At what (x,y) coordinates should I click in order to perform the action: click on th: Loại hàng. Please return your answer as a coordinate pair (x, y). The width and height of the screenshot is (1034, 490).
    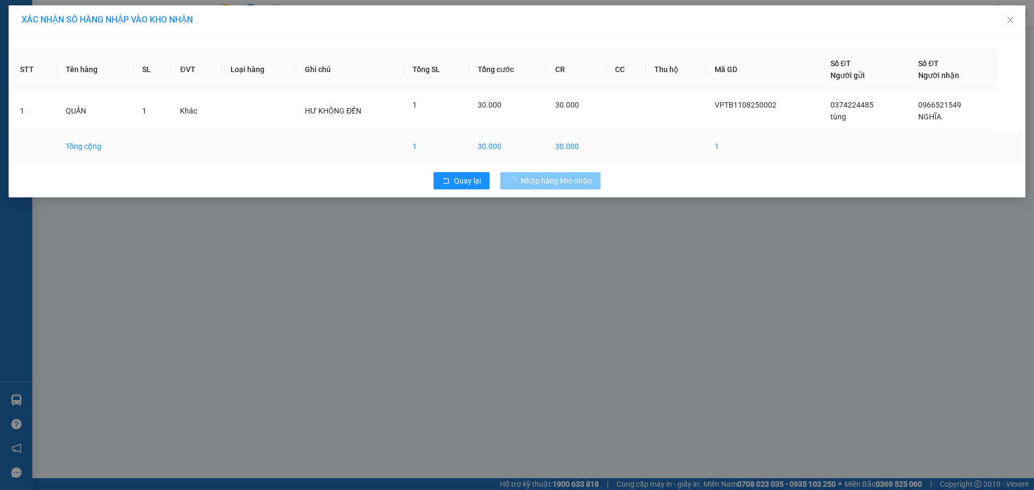
    Looking at the image, I should click on (259, 69).